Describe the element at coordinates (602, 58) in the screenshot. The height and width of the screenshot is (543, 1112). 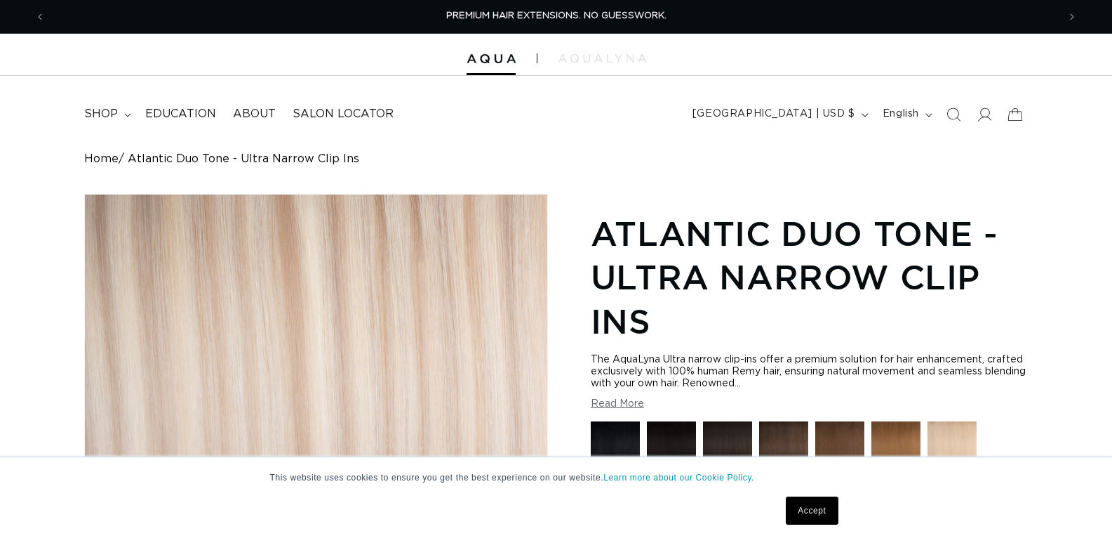
I see `img: aqualyna.com` at that location.